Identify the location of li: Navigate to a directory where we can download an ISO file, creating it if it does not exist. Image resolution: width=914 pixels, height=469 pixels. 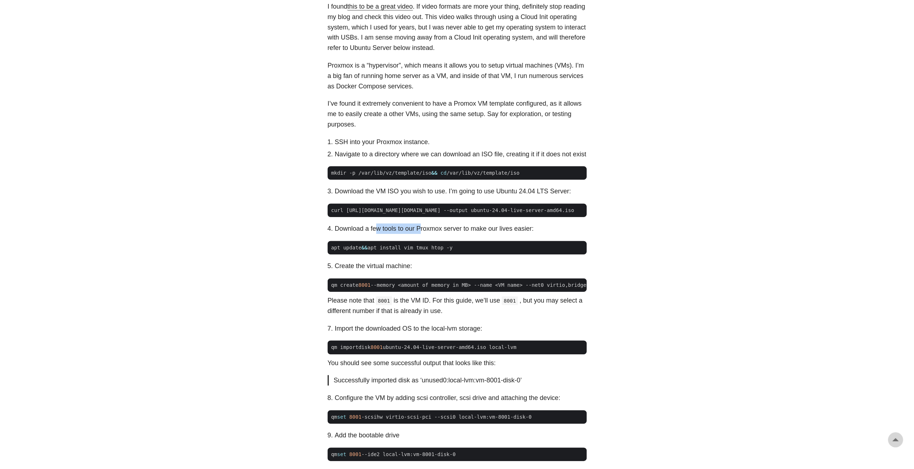
(461, 154).